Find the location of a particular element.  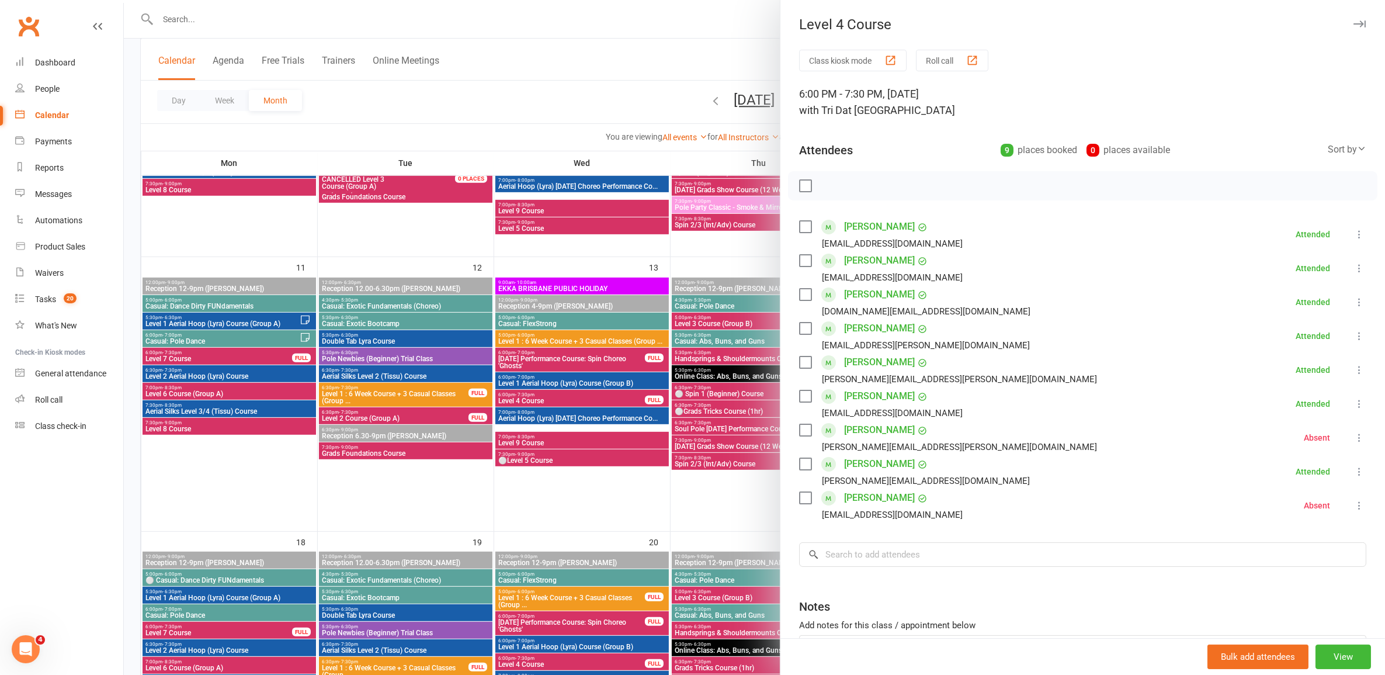

button: Bulk add attendees is located at coordinates (1258, 657).